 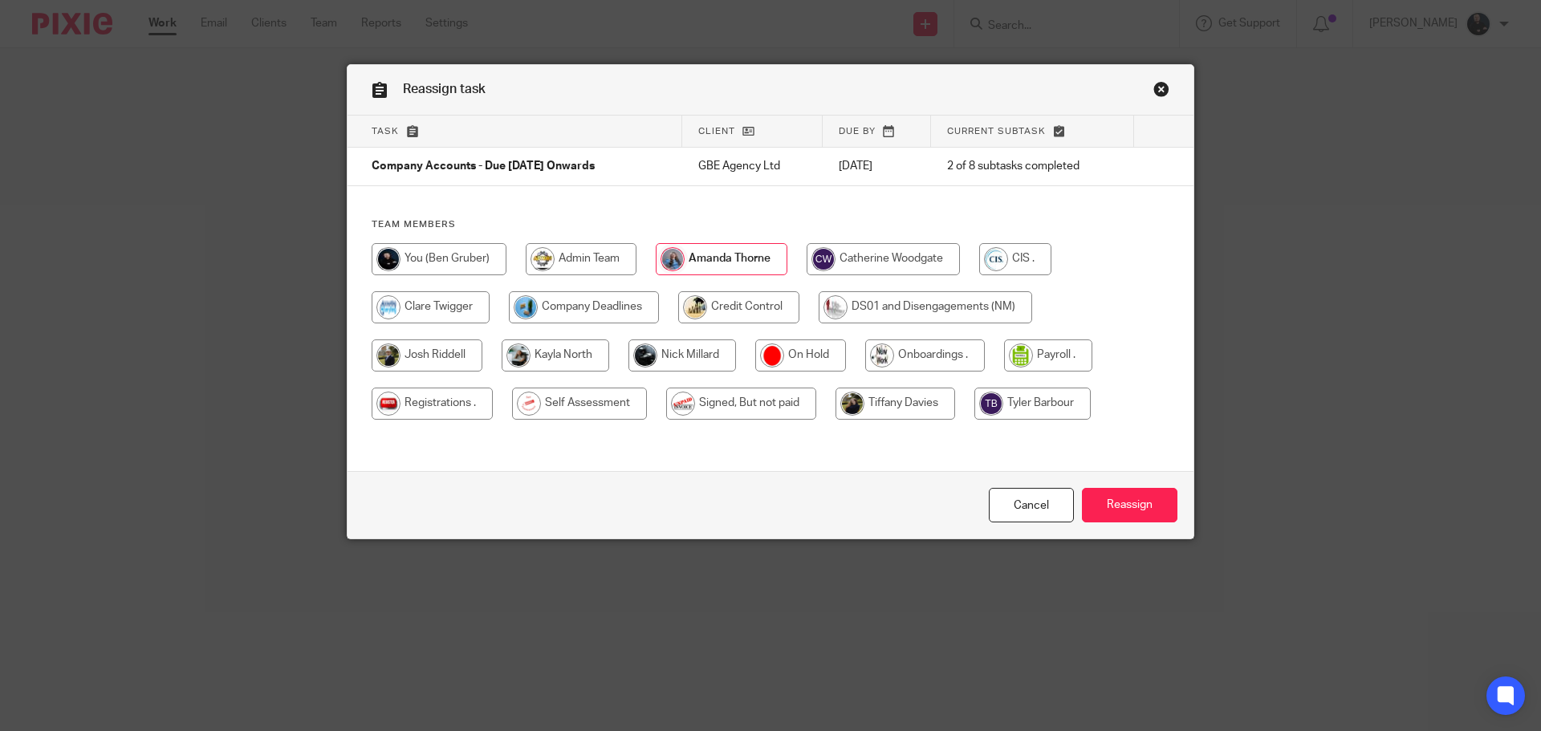 What do you see at coordinates (1032, 167) in the screenshot?
I see `td: 2 of 8 subtasks completed` at bounding box center [1032, 167].